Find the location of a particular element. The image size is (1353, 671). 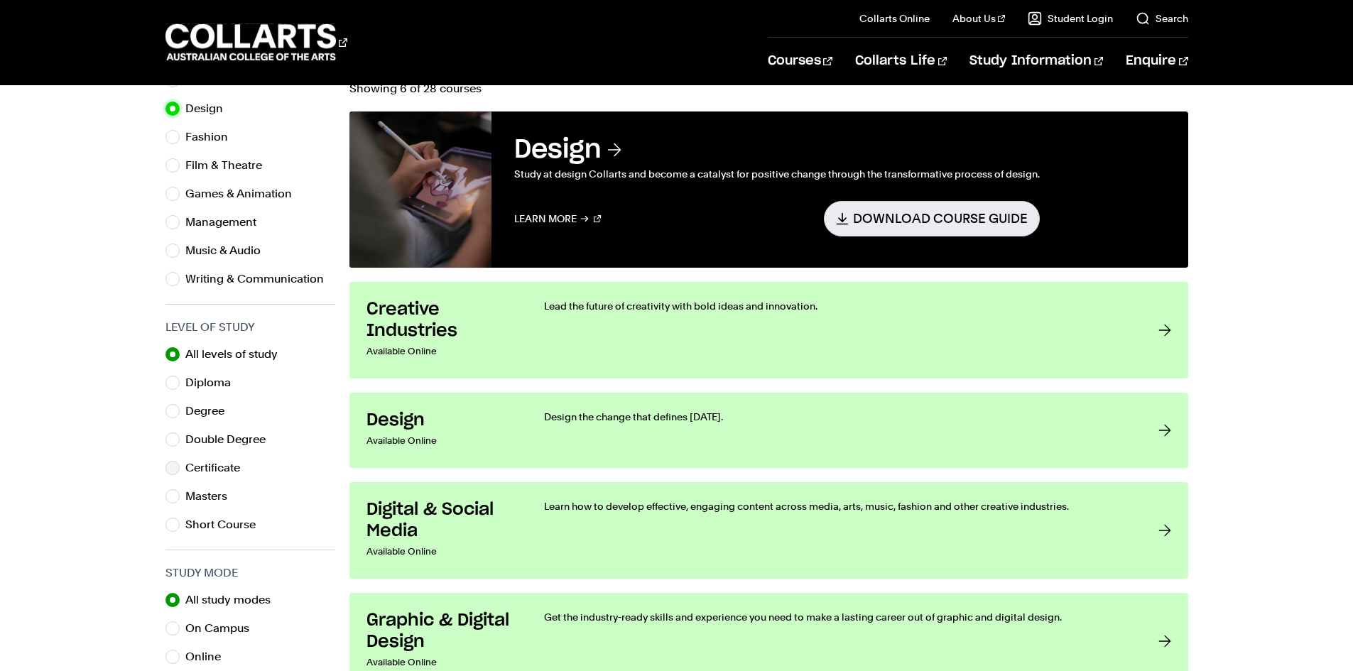

label: Music & Audio is located at coordinates (229, 251).